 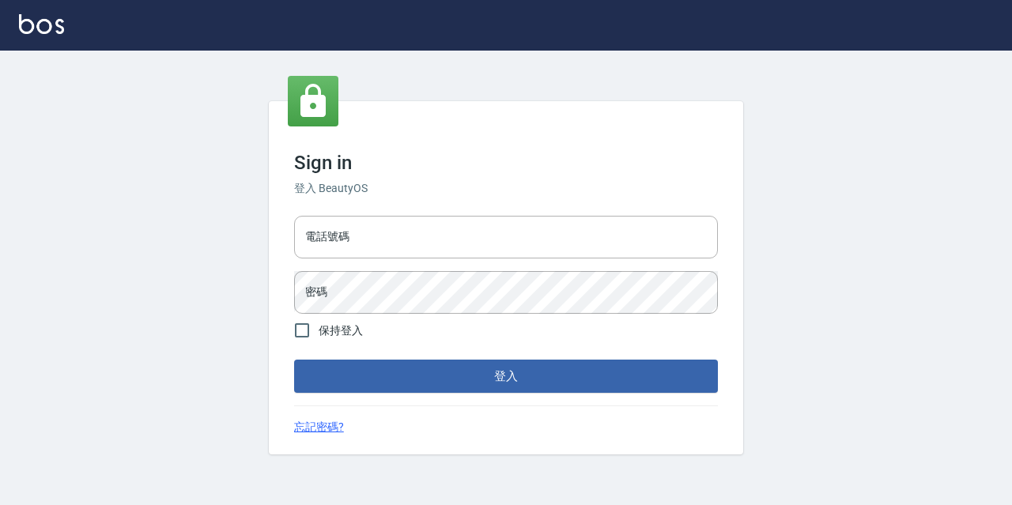 What do you see at coordinates (506, 163) in the screenshot?
I see `h3: Sign in` at bounding box center [506, 163].